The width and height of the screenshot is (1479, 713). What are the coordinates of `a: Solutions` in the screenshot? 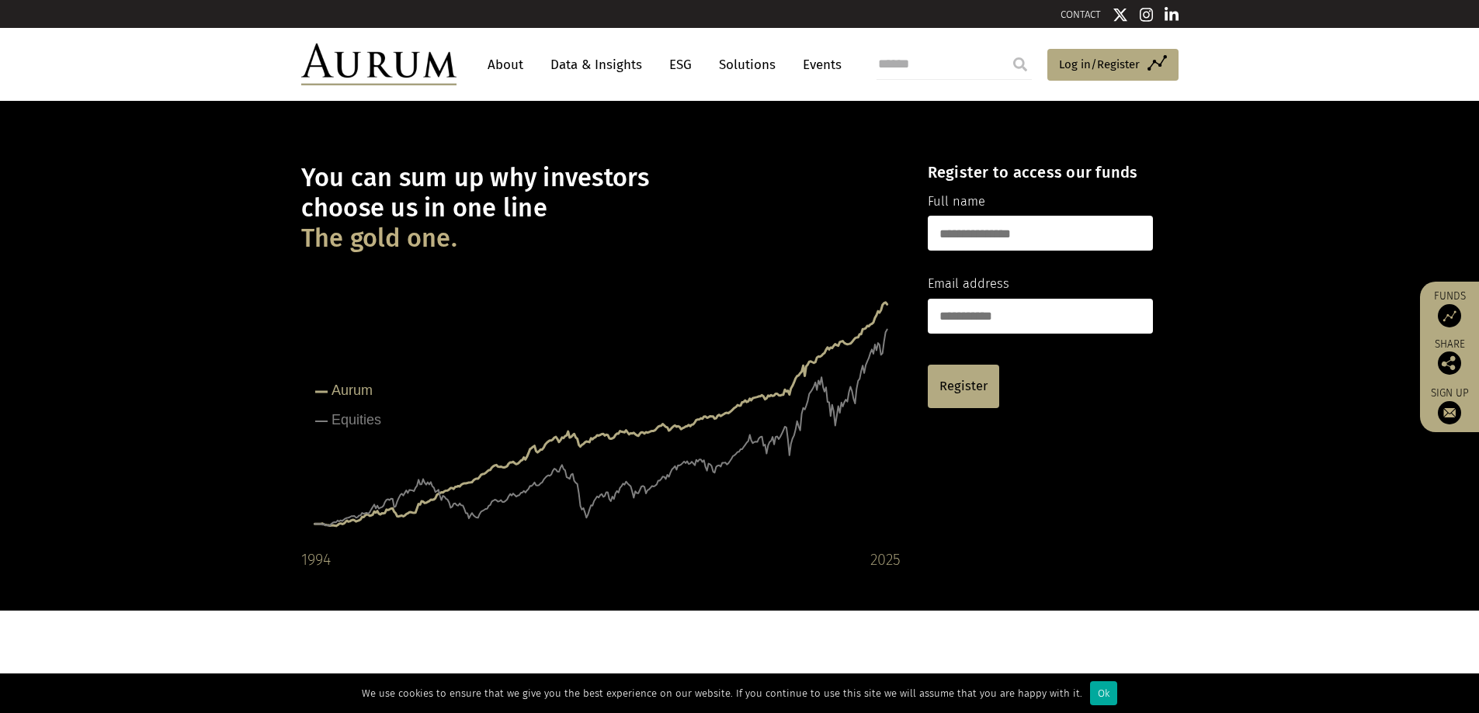 It's located at (747, 64).